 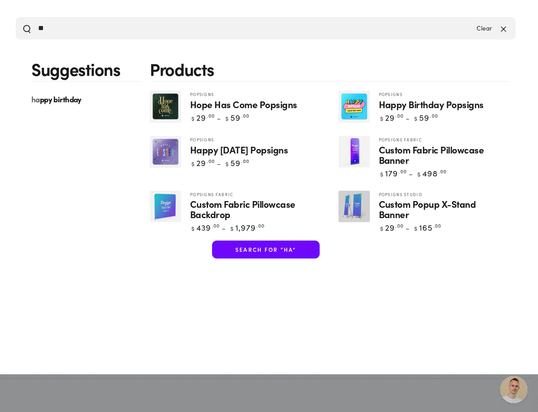 What do you see at coordinates (355, 152) in the screenshot?
I see `img: Custom Fabric Pillowcase Banner` at bounding box center [355, 152].